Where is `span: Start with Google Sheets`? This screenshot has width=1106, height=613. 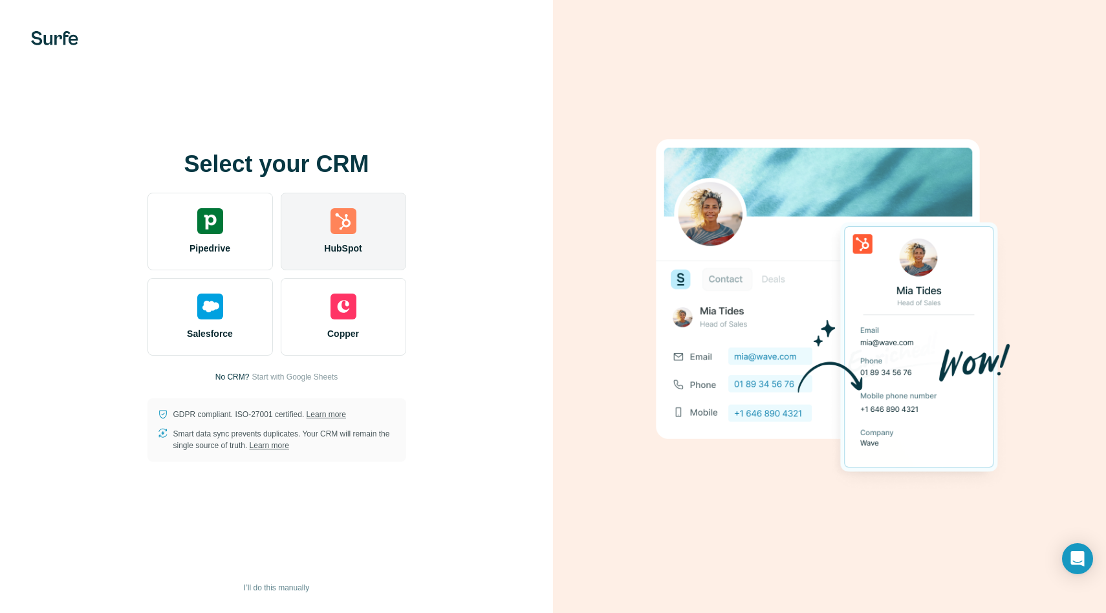 span: Start with Google Sheets is located at coordinates (294, 377).